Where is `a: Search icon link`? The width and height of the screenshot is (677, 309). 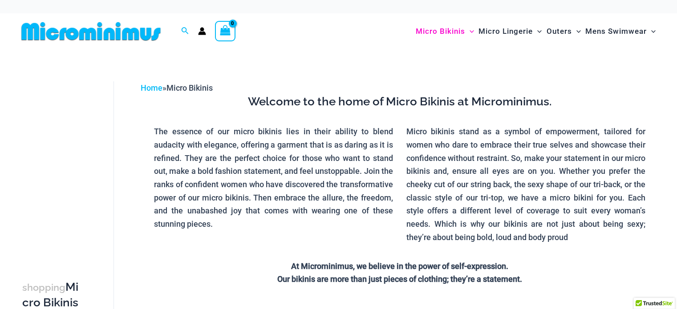 a: Search icon link is located at coordinates (185, 31).